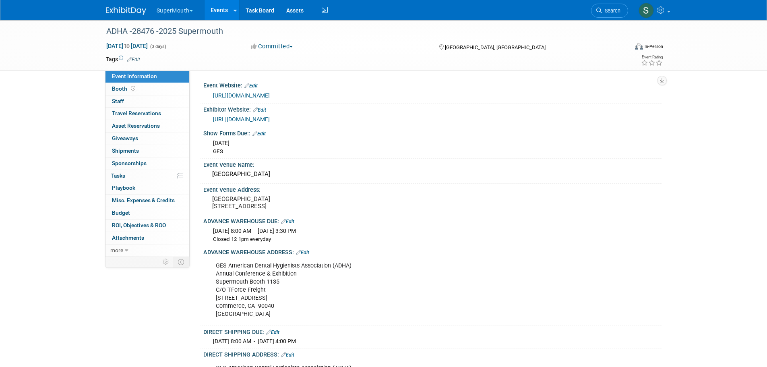 This screenshot has width=767, height=367. Describe the element at coordinates (147, 225) in the screenshot. I see `a: ROI, Objectives & ROO` at that location.